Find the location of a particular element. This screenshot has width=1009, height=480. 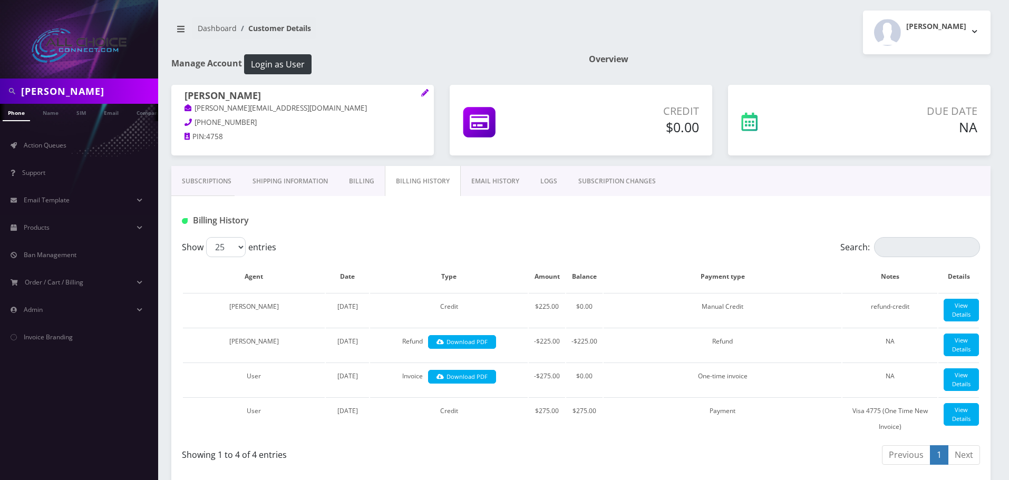

a: Dashboard is located at coordinates (217, 28).